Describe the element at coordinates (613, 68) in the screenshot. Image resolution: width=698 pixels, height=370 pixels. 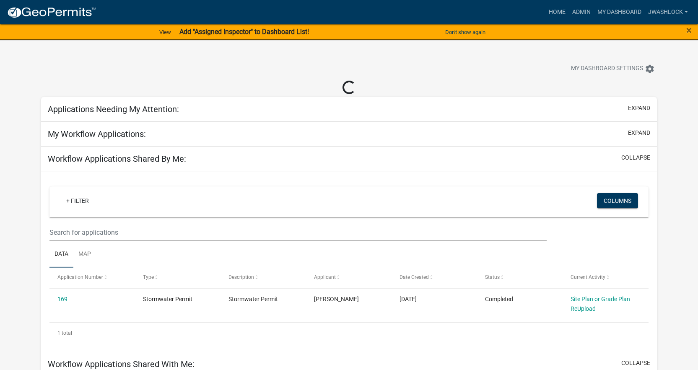
I see `button: My Dashboard Settingssettings` at that location.